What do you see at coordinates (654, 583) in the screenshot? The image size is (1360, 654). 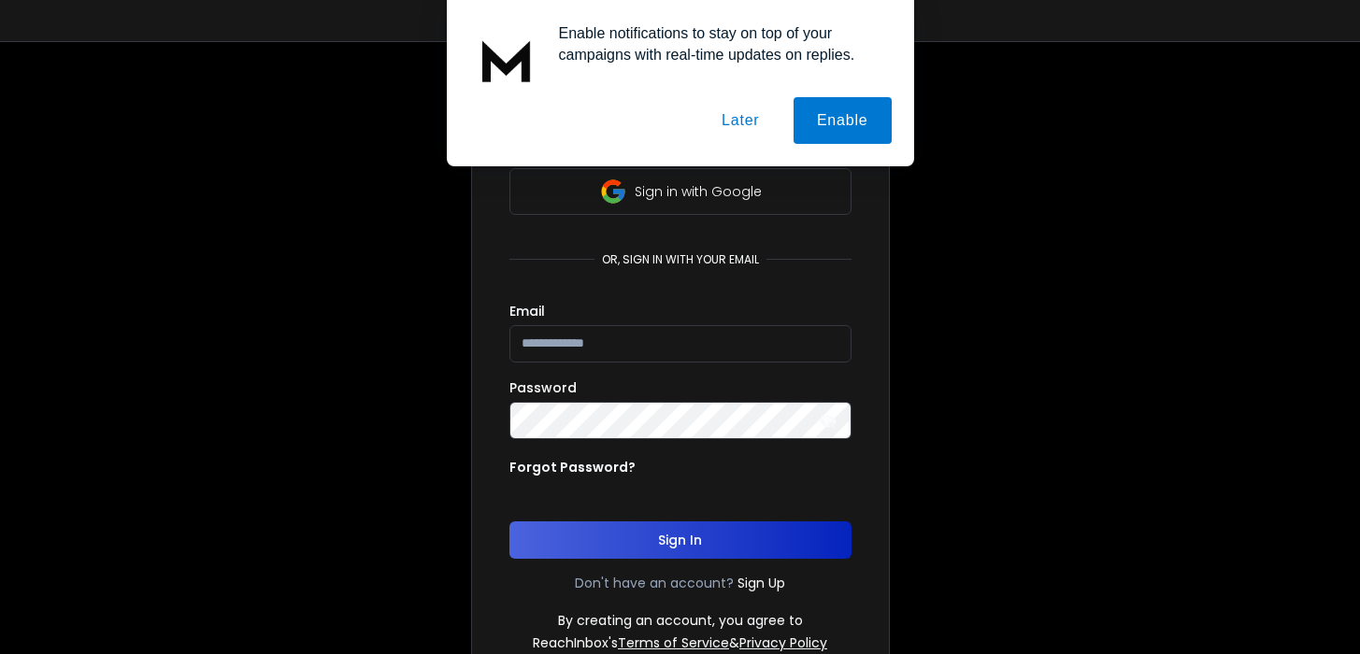 I see `p: Don't have an account?` at bounding box center [654, 583].